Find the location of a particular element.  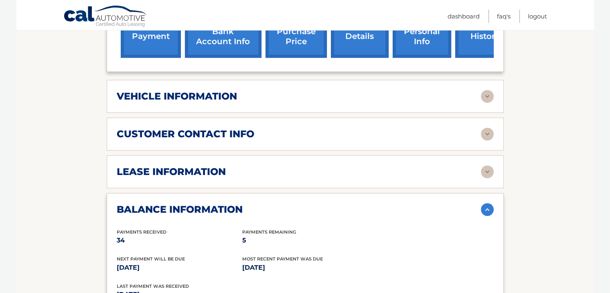

h2: lease information is located at coordinates (171, 172).